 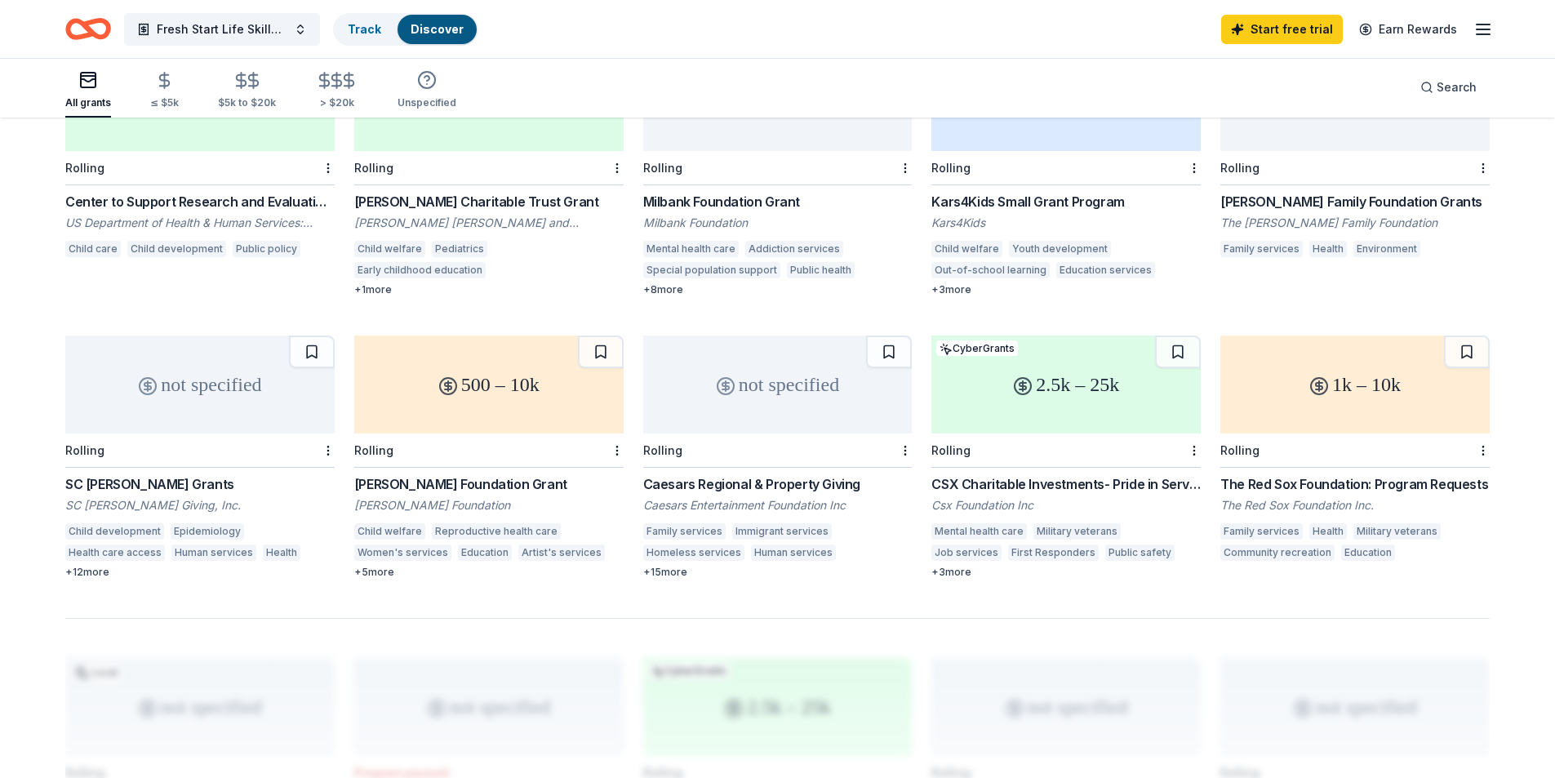 What do you see at coordinates (200, 202) in the screenshot?
I see `div: Center to Support Research and Evaluation Capacity of Child Care and Development Fund Lead Agencies` at bounding box center [200, 202].